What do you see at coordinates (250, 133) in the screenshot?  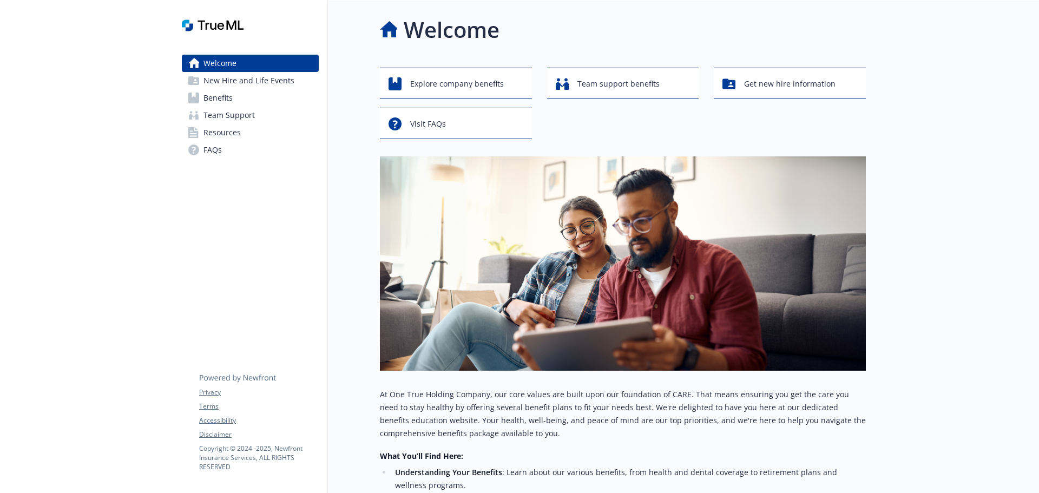 I see `a: Resources` at bounding box center [250, 133].